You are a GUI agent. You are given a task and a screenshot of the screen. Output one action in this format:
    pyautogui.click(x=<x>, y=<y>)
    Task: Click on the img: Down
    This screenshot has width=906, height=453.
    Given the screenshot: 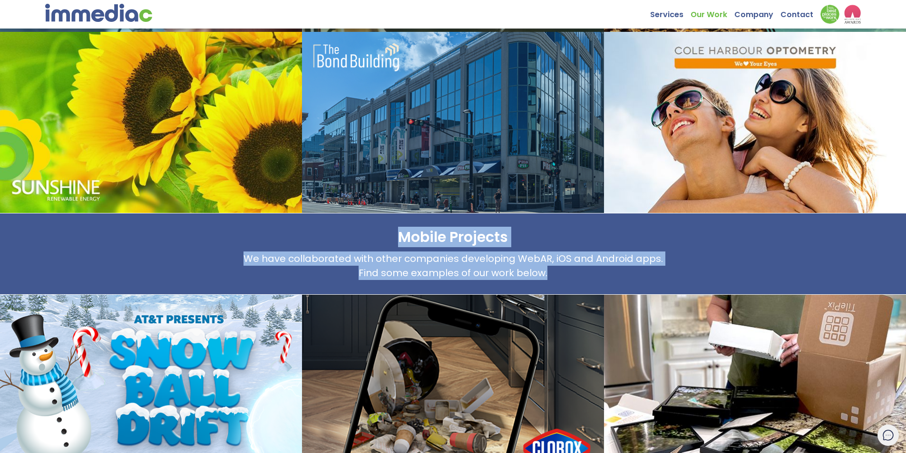 What is the action you would take?
    pyautogui.click(x=830, y=14)
    